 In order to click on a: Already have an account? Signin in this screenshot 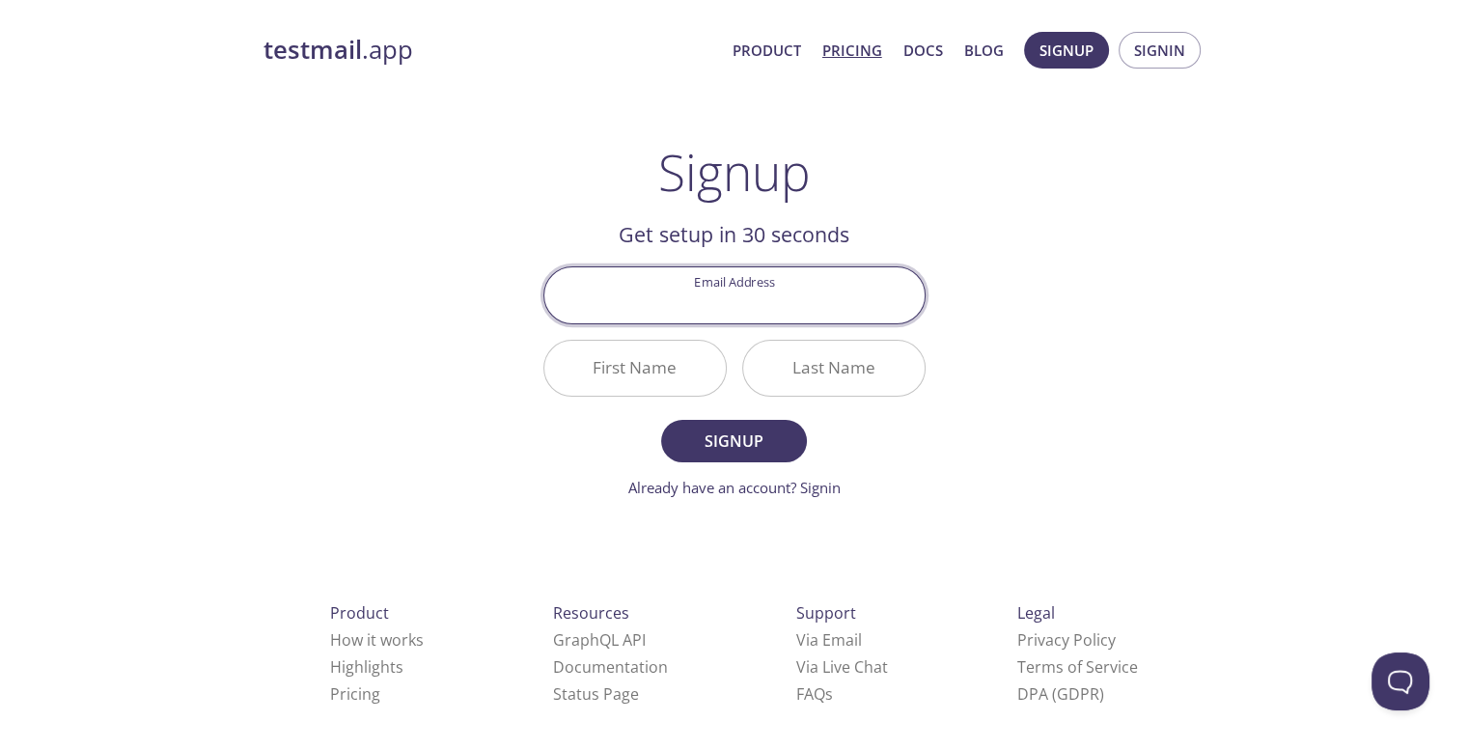, I will do `click(734, 487)`.